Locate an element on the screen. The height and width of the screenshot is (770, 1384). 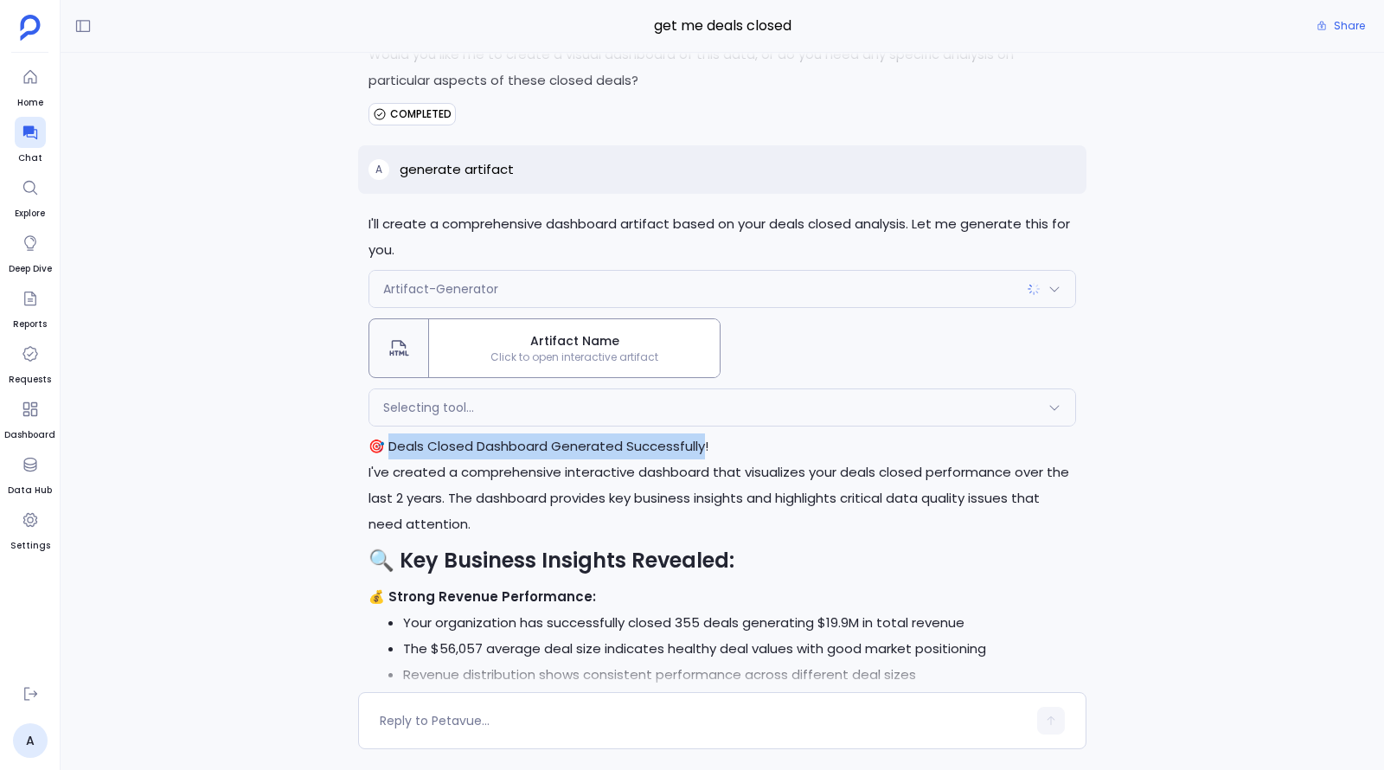
a: Chat is located at coordinates (30, 141).